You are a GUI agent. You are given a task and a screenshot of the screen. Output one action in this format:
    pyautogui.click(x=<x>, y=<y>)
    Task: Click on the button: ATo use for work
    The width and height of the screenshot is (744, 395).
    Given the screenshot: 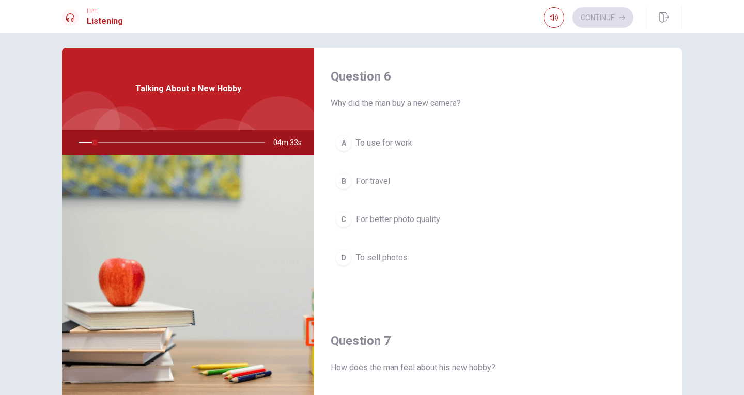 What is the action you would take?
    pyautogui.click(x=498, y=143)
    